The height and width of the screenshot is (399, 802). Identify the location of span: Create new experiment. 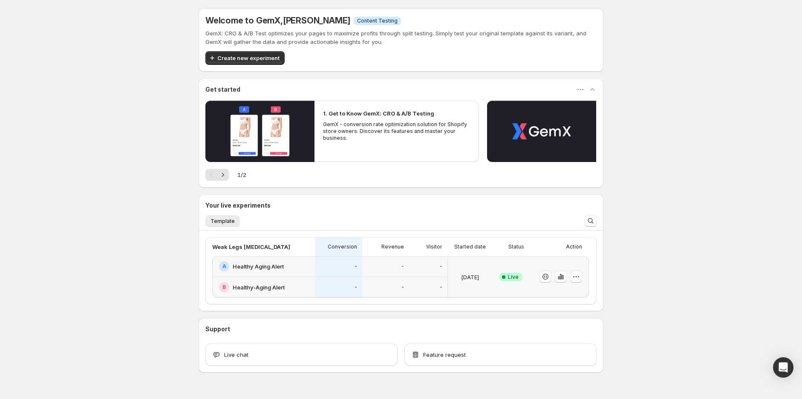
(248, 58).